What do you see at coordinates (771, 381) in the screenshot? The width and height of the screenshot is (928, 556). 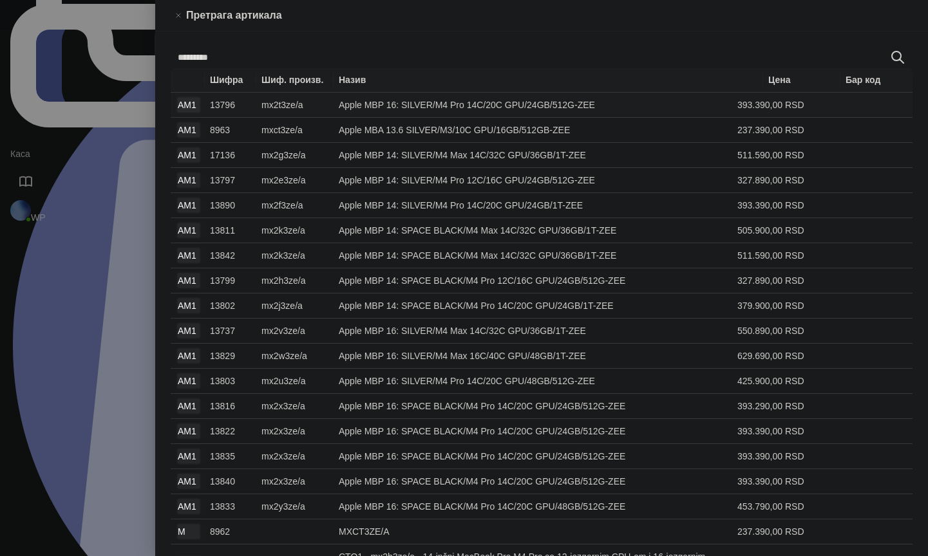 I see `td: 425.900,00 RSD` at bounding box center [771, 381].